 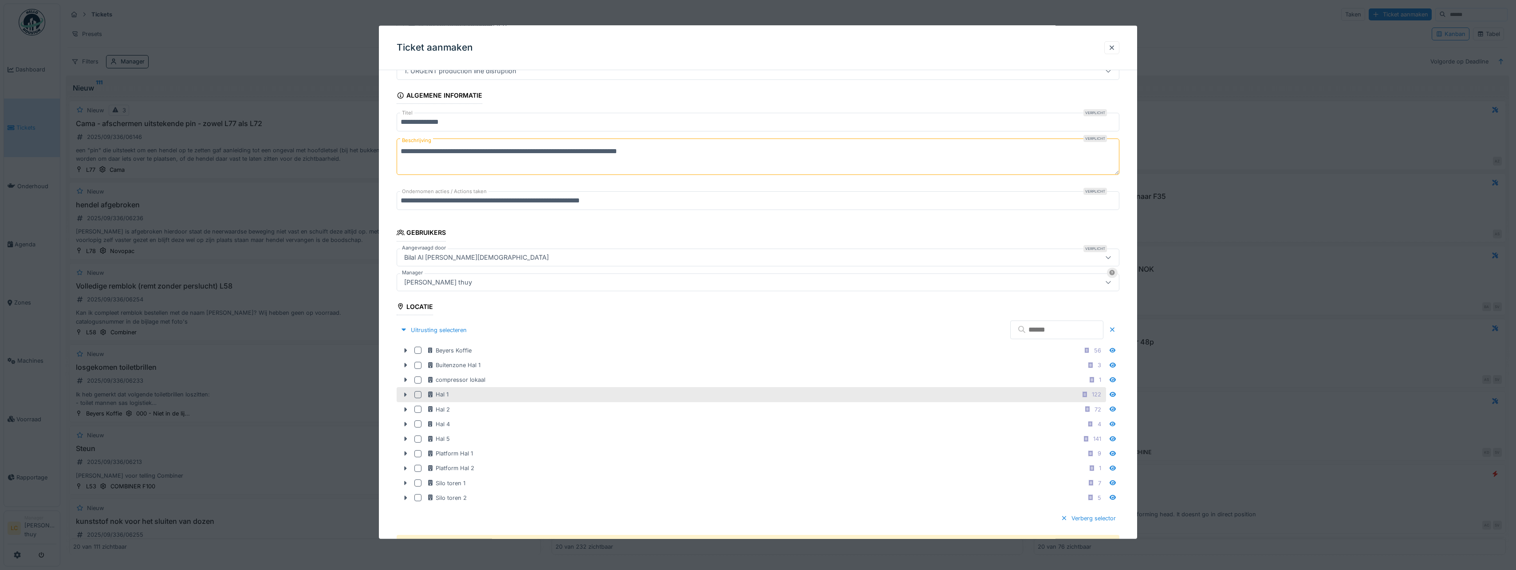 What do you see at coordinates (446, 482) in the screenshot?
I see `div: Silo toren 1` at bounding box center [446, 482].